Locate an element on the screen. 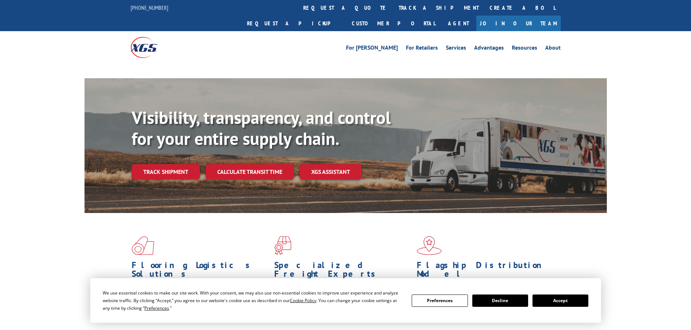 Image resolution: width=691 pixels, height=330 pixels. span: Cookie Policy is located at coordinates (303, 301).